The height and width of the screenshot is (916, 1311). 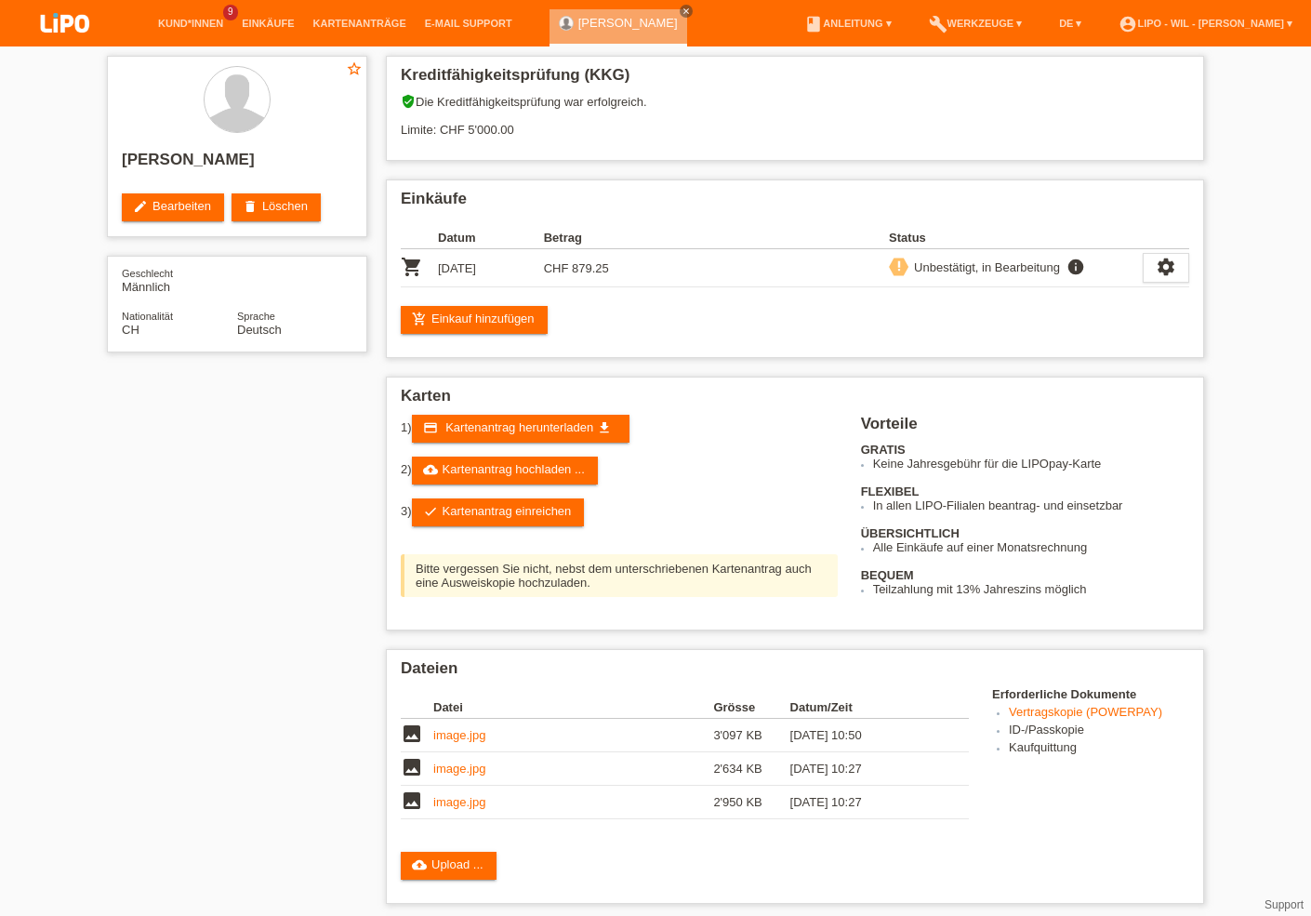 I want to click on a: Kartenanträge, so click(x=360, y=23).